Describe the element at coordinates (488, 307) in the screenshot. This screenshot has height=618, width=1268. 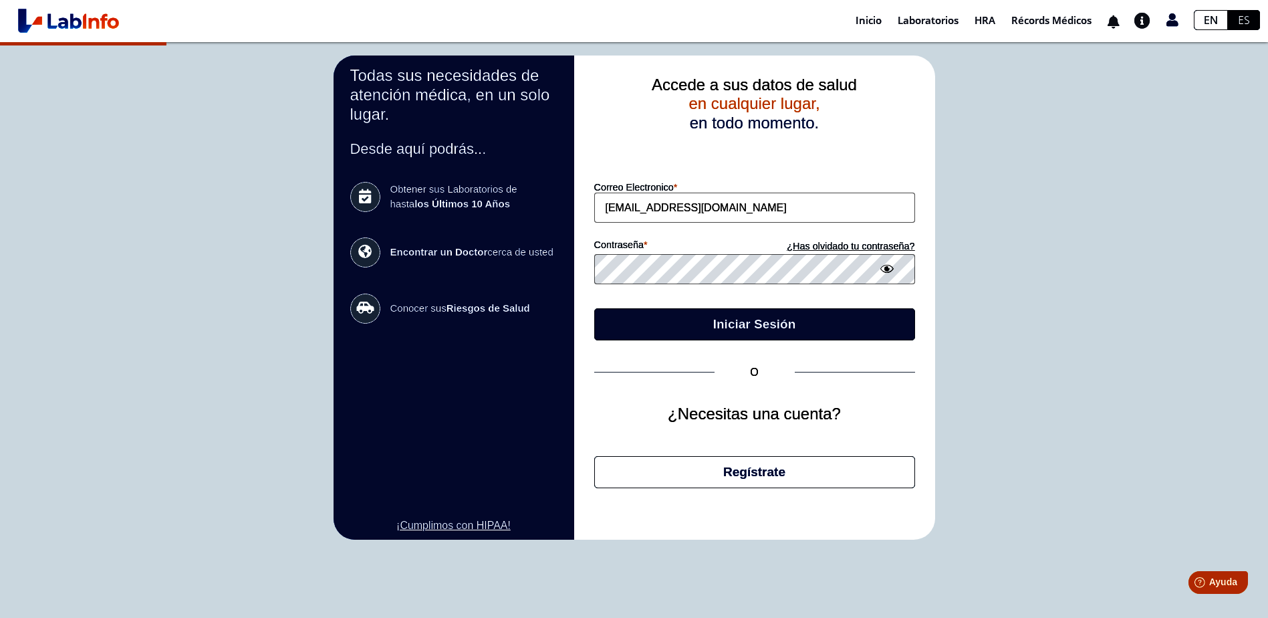
I see `b: Riesgos de Salud` at that location.